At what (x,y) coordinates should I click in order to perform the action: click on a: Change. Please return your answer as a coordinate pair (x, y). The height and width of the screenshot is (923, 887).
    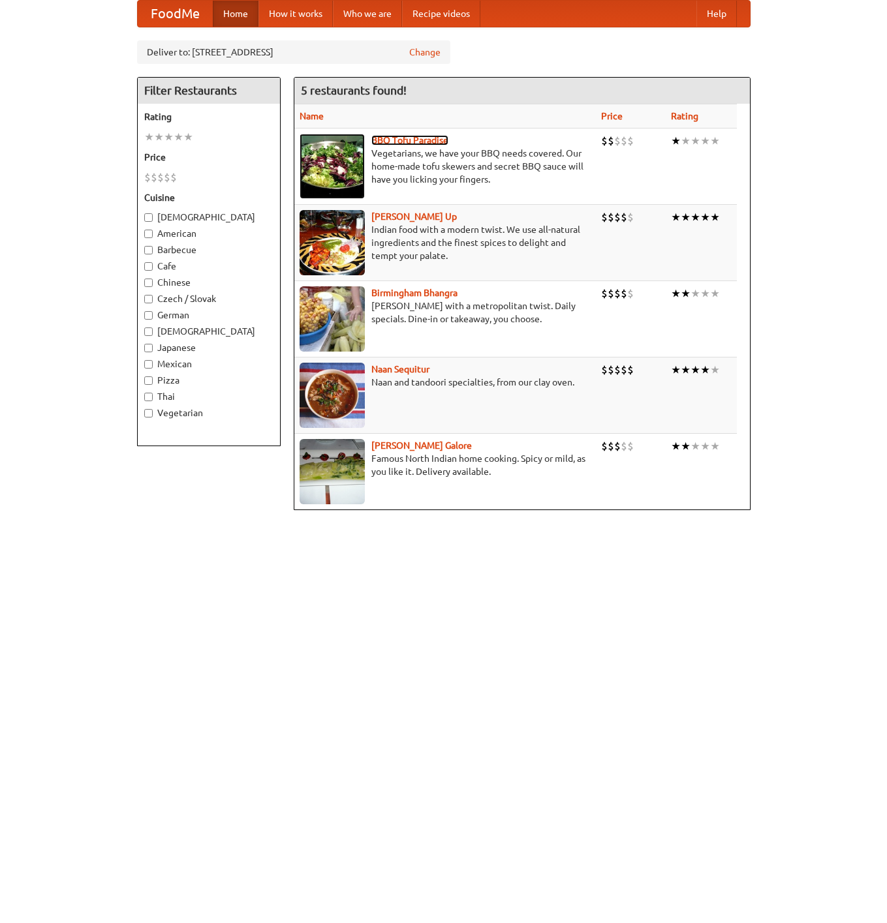
    Looking at the image, I should click on (425, 52).